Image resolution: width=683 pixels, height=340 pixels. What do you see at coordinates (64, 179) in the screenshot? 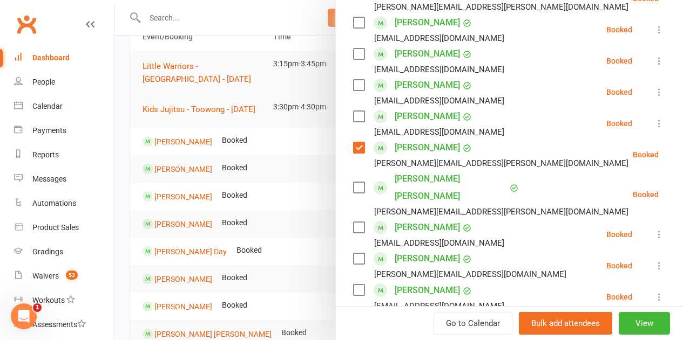
I see `a: Messages` at bounding box center [64, 179].